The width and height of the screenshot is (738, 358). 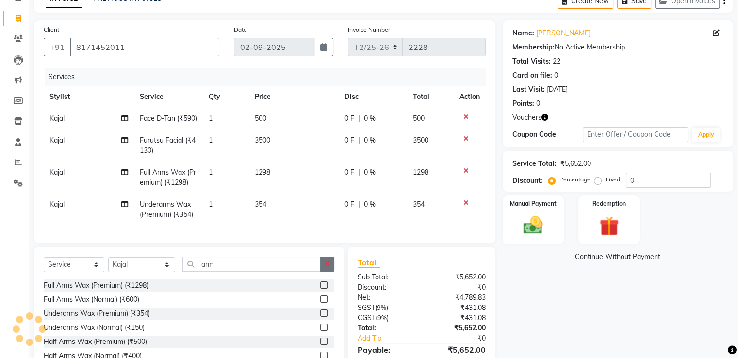 I want to click on div: Total Visits:, so click(x=532, y=61).